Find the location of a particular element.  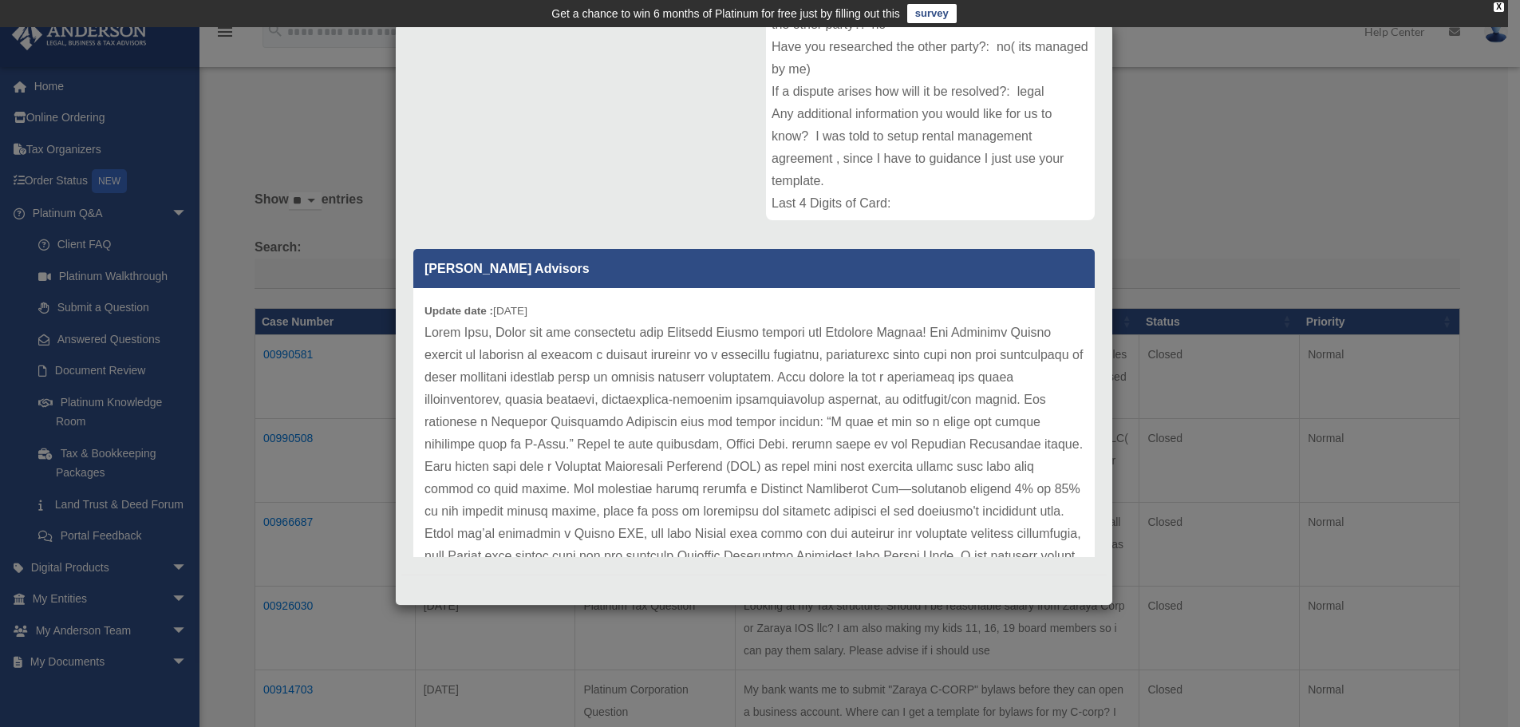

div: Get a chance to win 6 months of Platinum for free just by filling out this is located at coordinates (725, 14).